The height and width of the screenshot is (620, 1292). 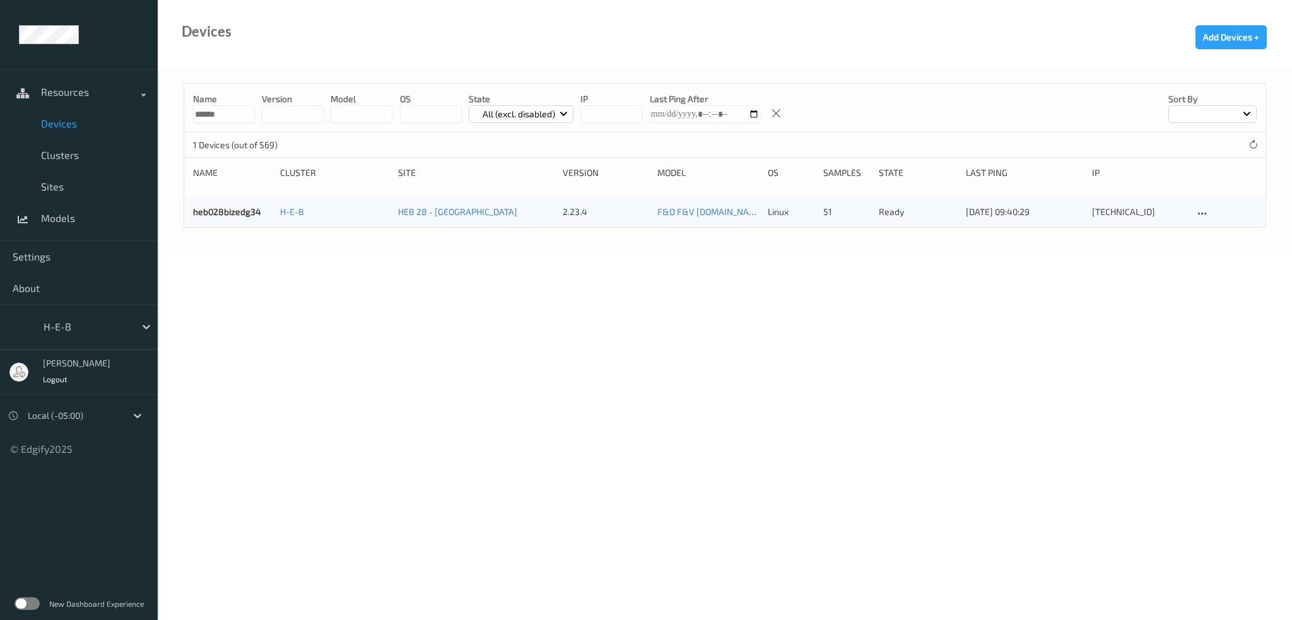 What do you see at coordinates (293, 99) in the screenshot?
I see `p: version` at bounding box center [293, 99].